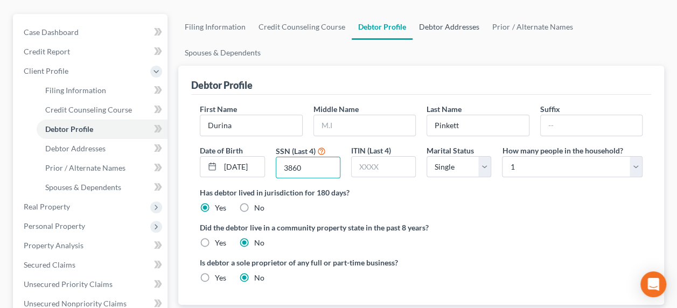  I want to click on span: Spouses & Dependents, so click(83, 187).